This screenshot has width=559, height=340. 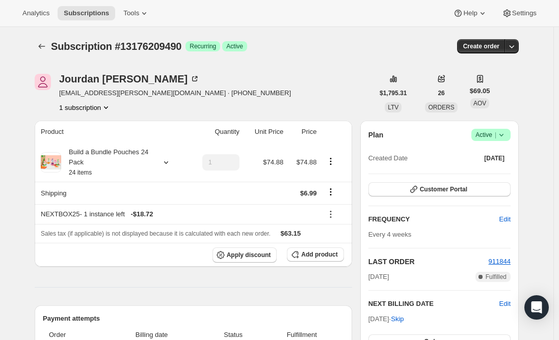 What do you see at coordinates (481, 46) in the screenshot?
I see `button: Create order` at bounding box center [481, 46].